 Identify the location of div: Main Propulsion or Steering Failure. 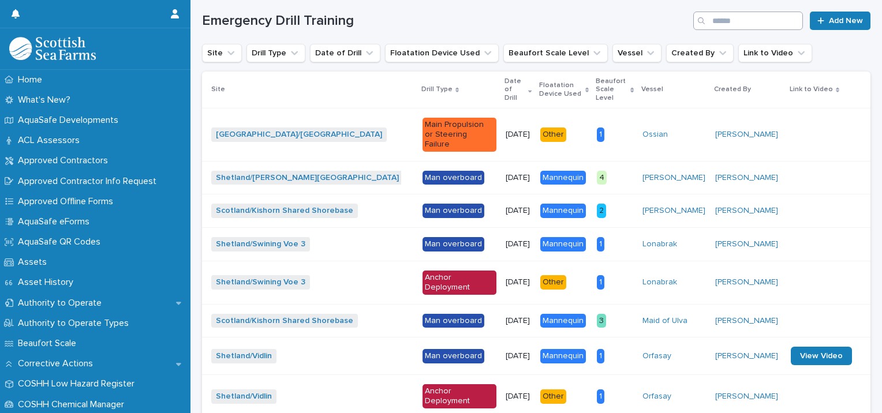
(459, 134).